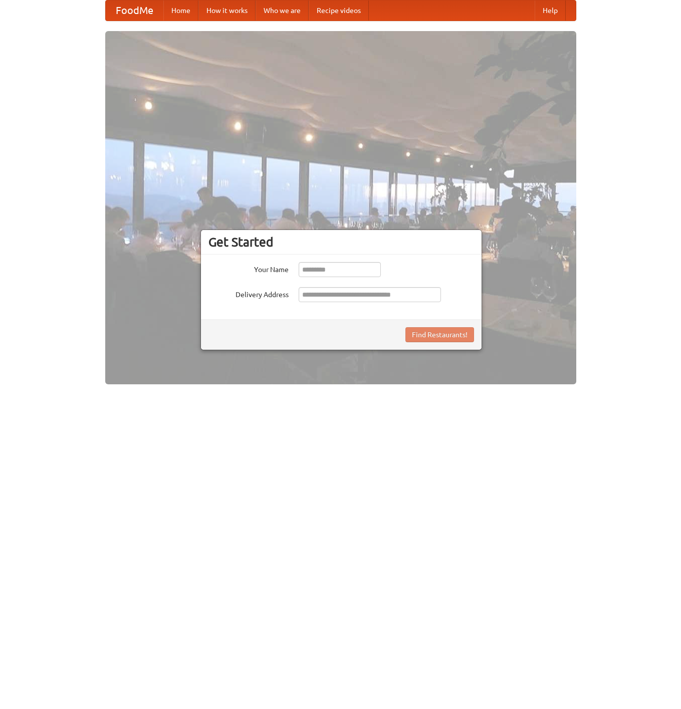 The width and height of the screenshot is (681, 709). What do you see at coordinates (341, 242) in the screenshot?
I see `h3: Get Started` at bounding box center [341, 242].